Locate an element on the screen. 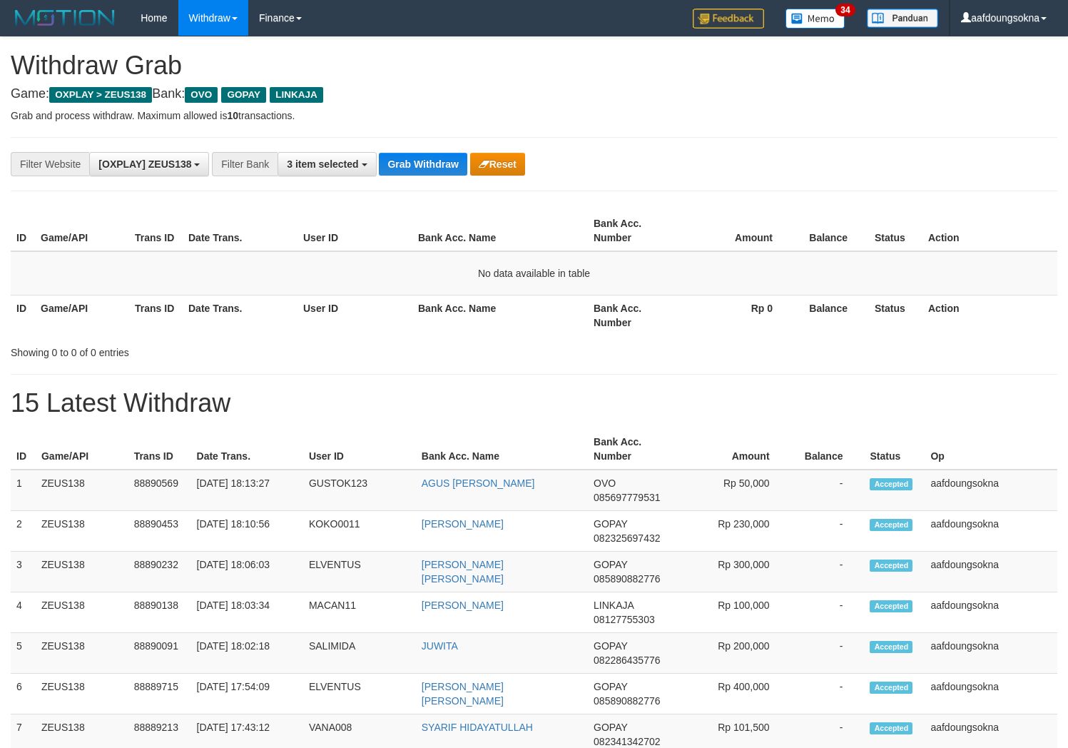 The height and width of the screenshot is (748, 1068). td: MACAN11 is located at coordinates (360, 612).